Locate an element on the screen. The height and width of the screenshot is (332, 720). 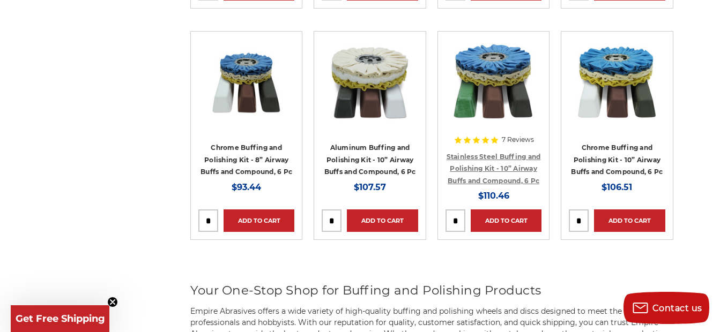
a: Chrome Buffing and Polishing Kit - 10” Airway Buffs and Compound, 6 Pc is located at coordinates (616, 160).